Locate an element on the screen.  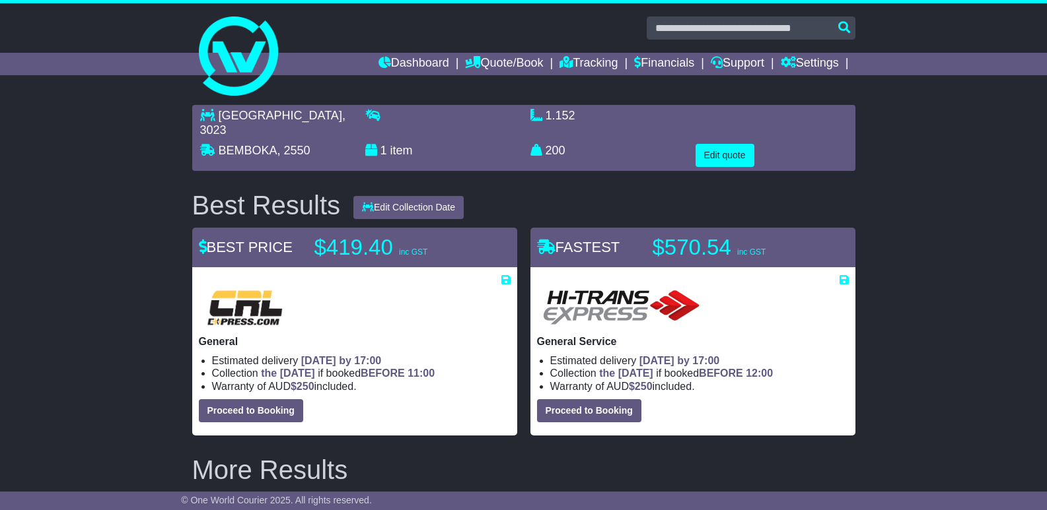
span: 11:00 is located at coordinates (421, 373).